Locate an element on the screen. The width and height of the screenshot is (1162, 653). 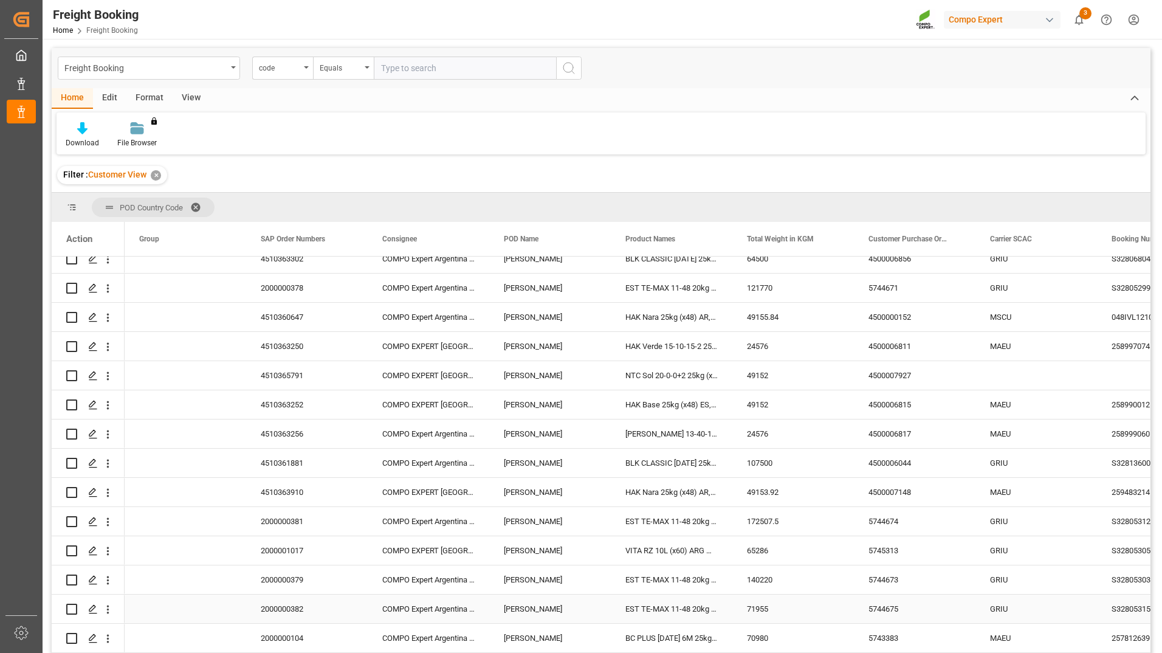
div: Format is located at coordinates (149, 98).